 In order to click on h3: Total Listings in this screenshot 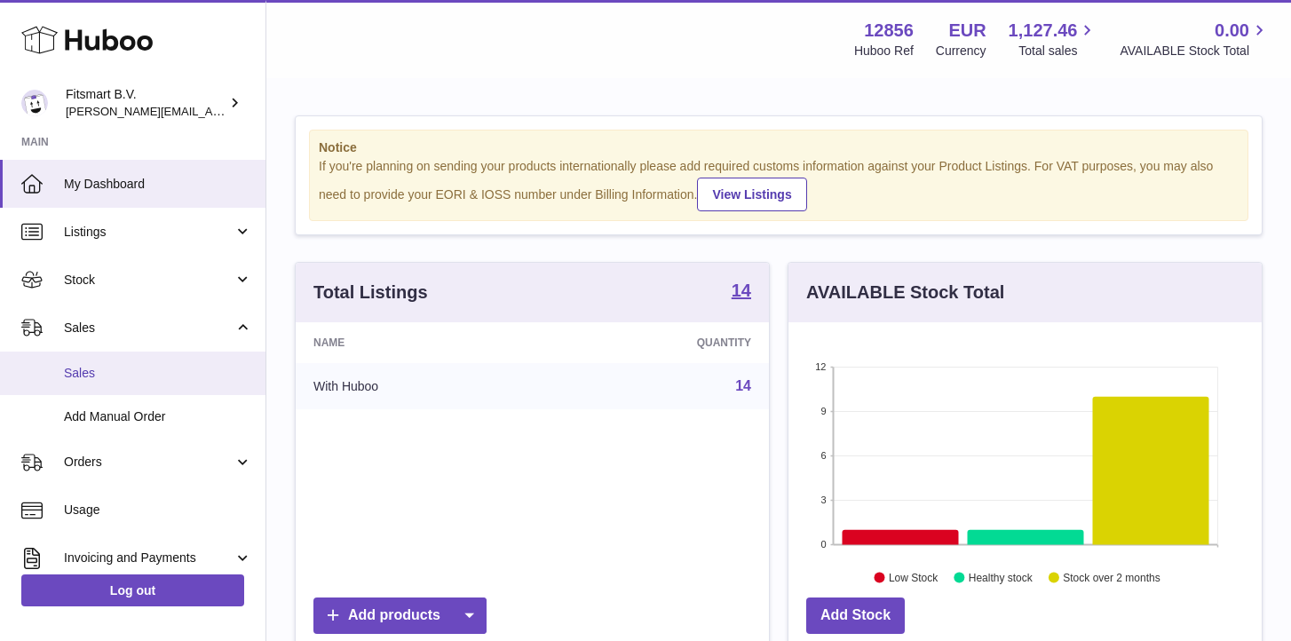, I will do `click(370, 292)`.